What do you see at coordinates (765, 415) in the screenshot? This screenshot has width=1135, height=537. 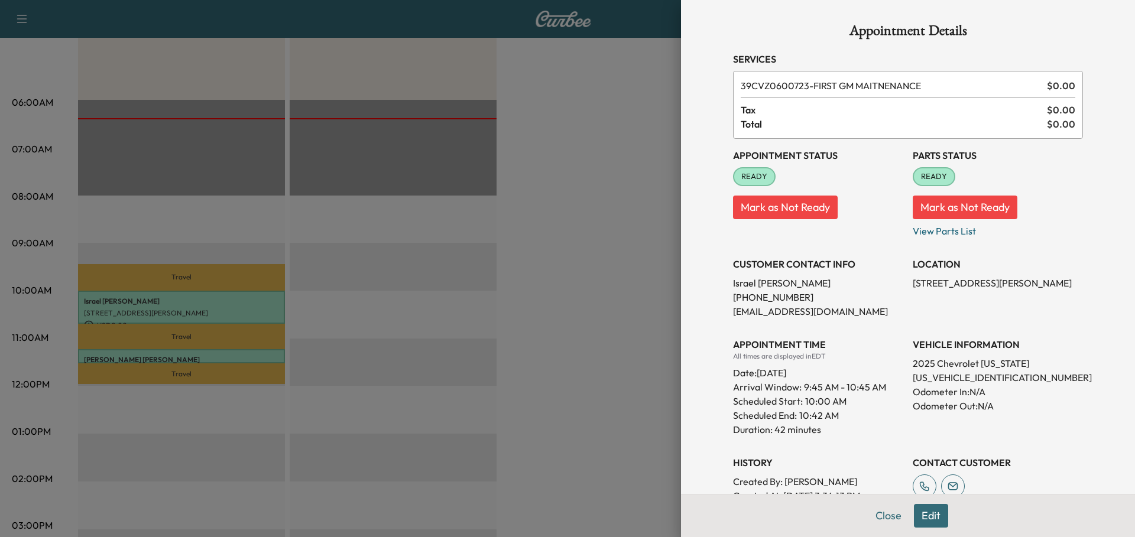 I see `p: Scheduled End:` at bounding box center [765, 415].